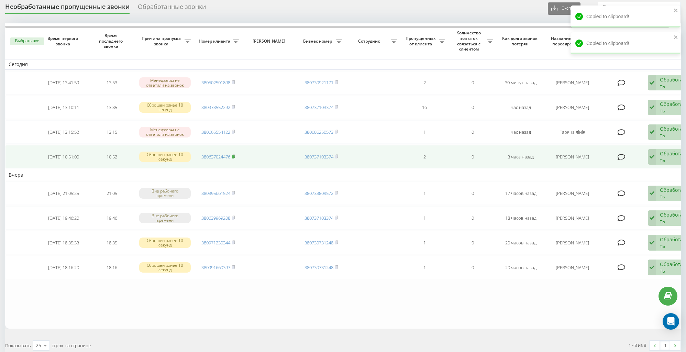  What do you see at coordinates (215, 41) in the screenshot?
I see `span: Номер клиента` at bounding box center [215, 41].